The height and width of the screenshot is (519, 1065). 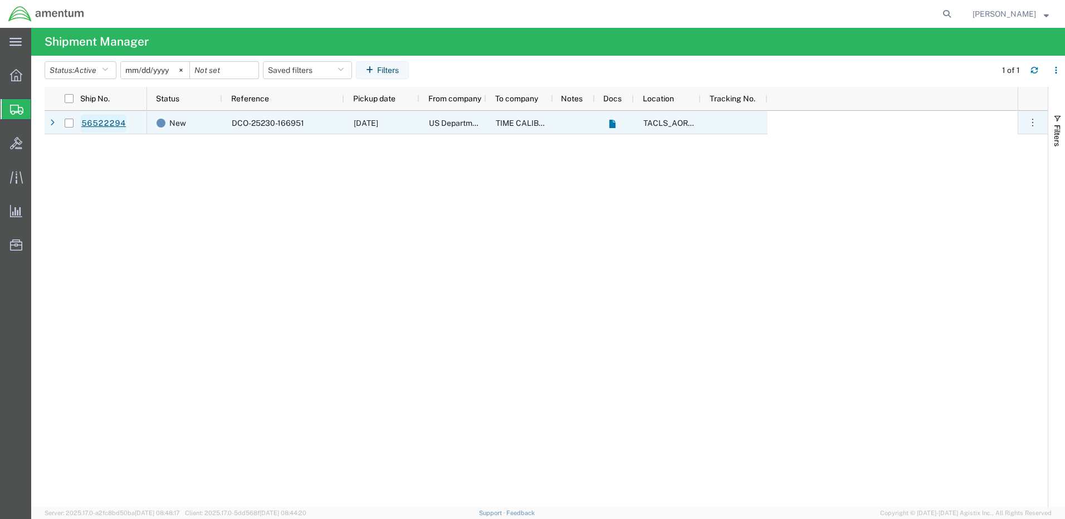 I want to click on span: Server: 2025.17.0-a2fc8bd50ba, so click(x=112, y=513).